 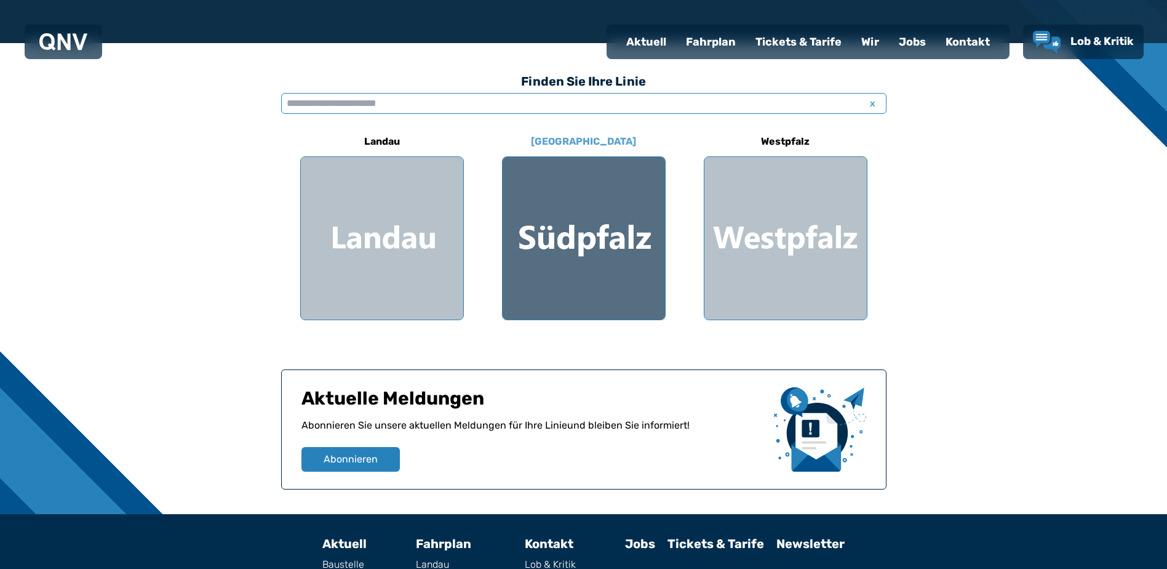 What do you see at coordinates (382, 142) in the screenshot?
I see `h6: Landau` at bounding box center [382, 142].